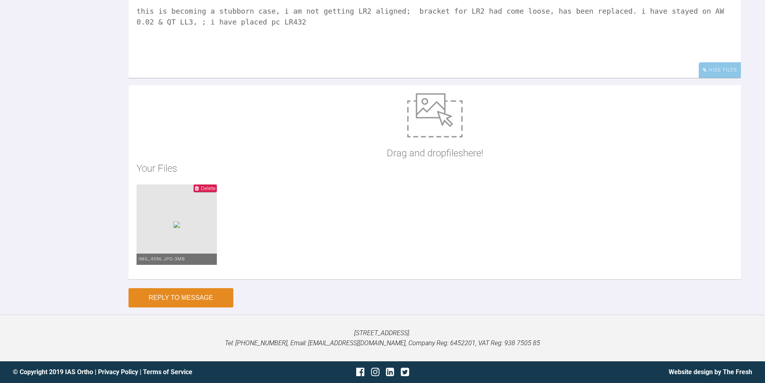 The image size is (765, 383). I want to click on div: © Copyright 2019 IAS Ortho | |, so click(136, 372).